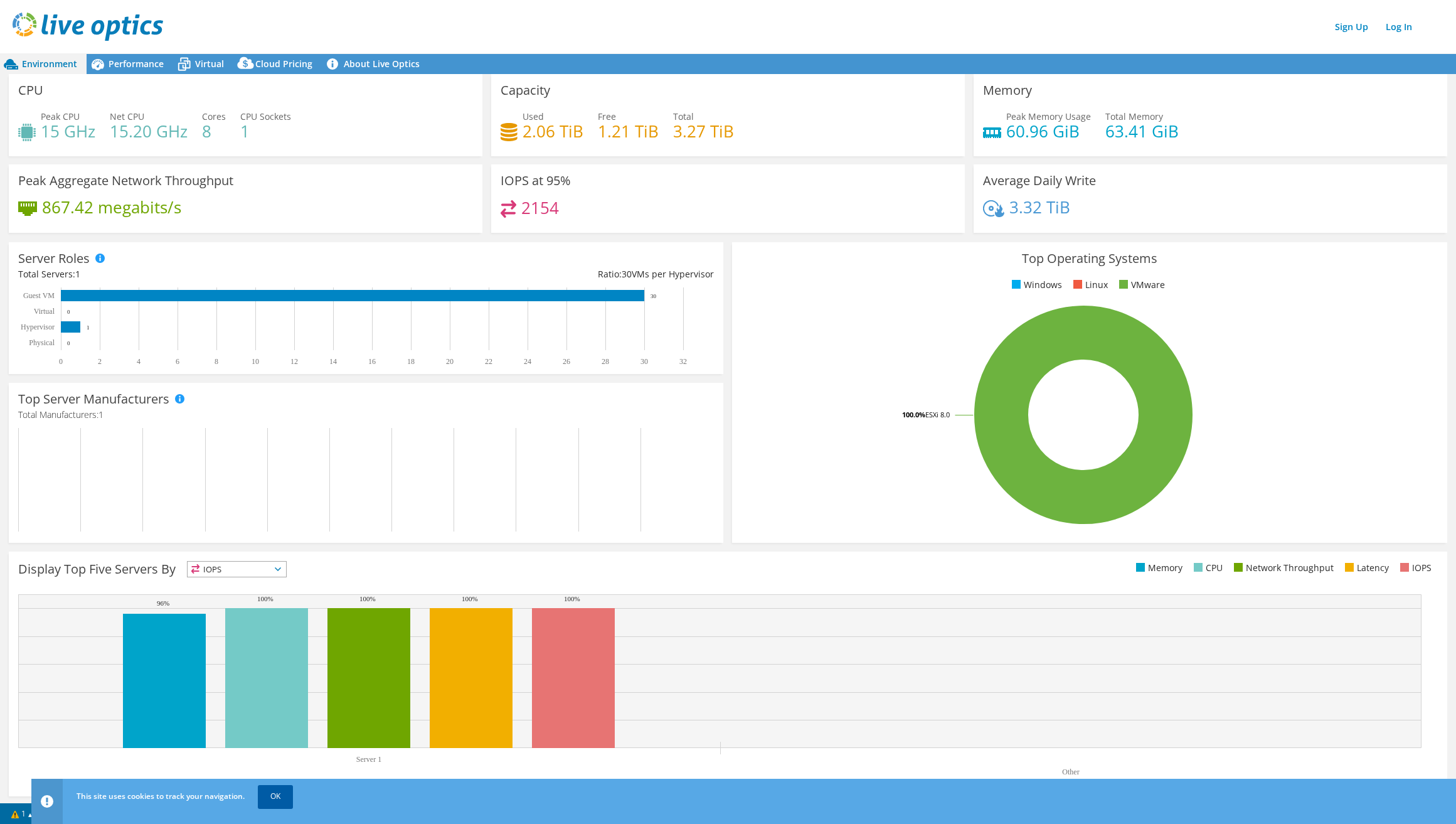  What do you see at coordinates (163, 603) in the screenshot?
I see `text: 96%` at bounding box center [163, 603].